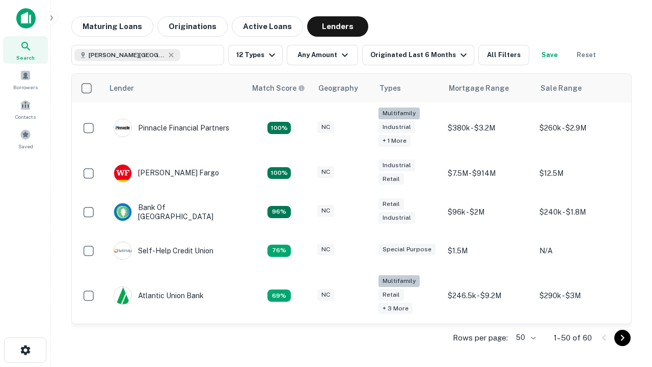  Describe the element at coordinates (158, 295) in the screenshot. I see `div: Atlantic Union Bank` at that location.